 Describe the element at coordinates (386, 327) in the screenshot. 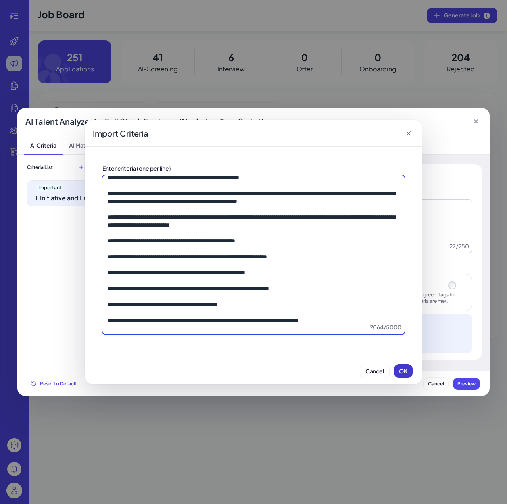

I see `div: 2064 / 5000` at that location.